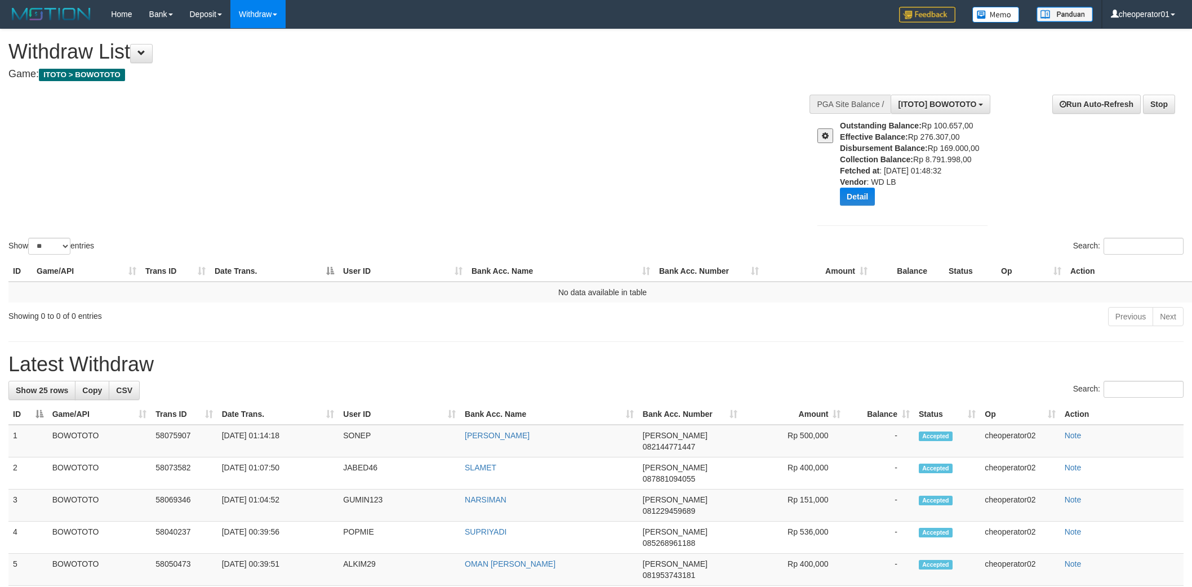  I want to click on td: 58040237, so click(184, 538).